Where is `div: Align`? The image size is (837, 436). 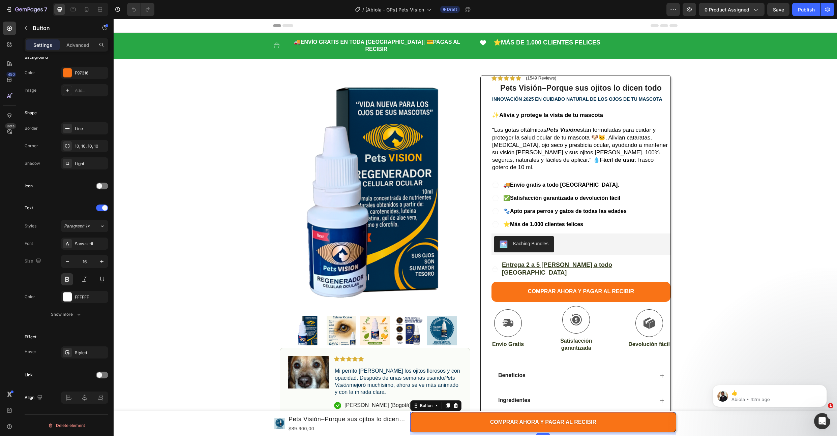
div: Align is located at coordinates (34, 398).